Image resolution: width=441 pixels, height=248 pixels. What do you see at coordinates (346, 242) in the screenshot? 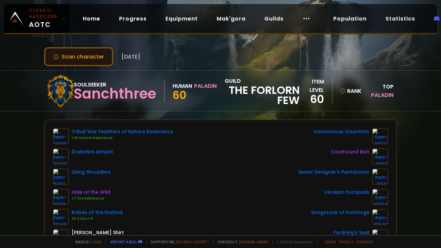
I see `a: Privacy` at bounding box center [346, 242].